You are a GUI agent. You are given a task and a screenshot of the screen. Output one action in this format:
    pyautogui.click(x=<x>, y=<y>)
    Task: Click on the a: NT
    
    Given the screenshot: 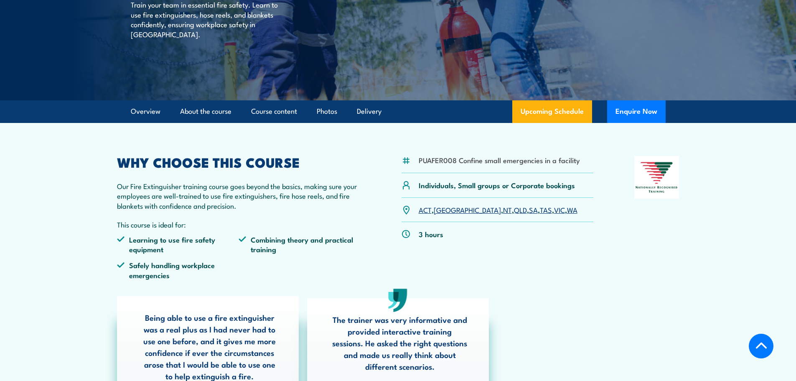 What is the action you would take?
    pyautogui.click(x=507, y=209)
    